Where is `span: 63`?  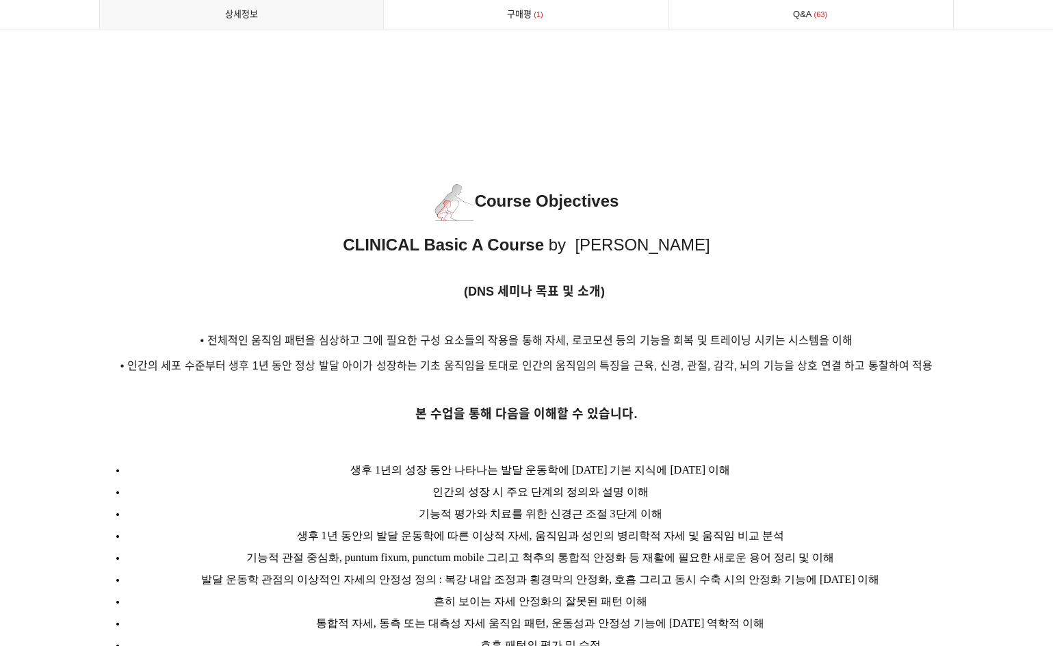 span: 63 is located at coordinates (821, 14).